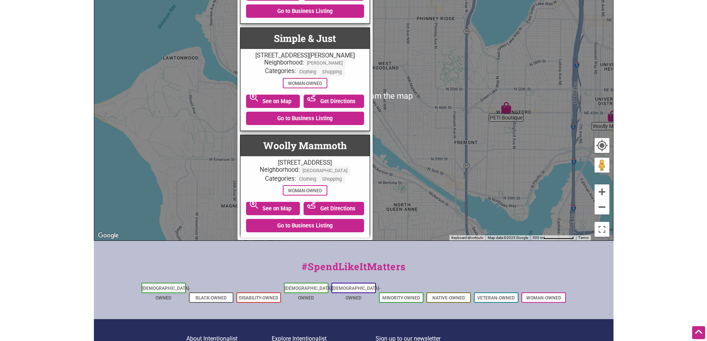 This screenshot has width=707, height=341. What do you see at coordinates (538, 238) in the screenshot?
I see `span: 500 m` at bounding box center [538, 238].